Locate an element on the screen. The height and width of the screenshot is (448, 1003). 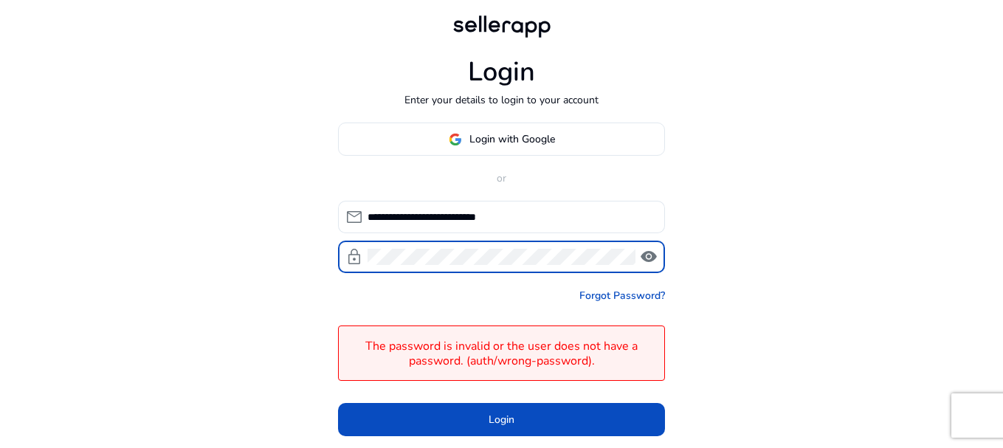
p: Enter your details to login to your account is located at coordinates (501, 100).